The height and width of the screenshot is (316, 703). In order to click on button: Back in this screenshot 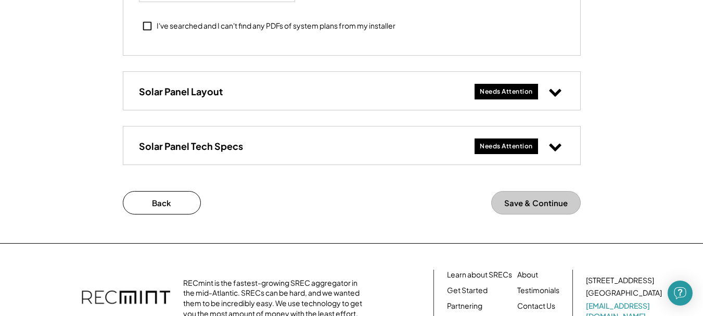, I will do `click(162, 202)`.